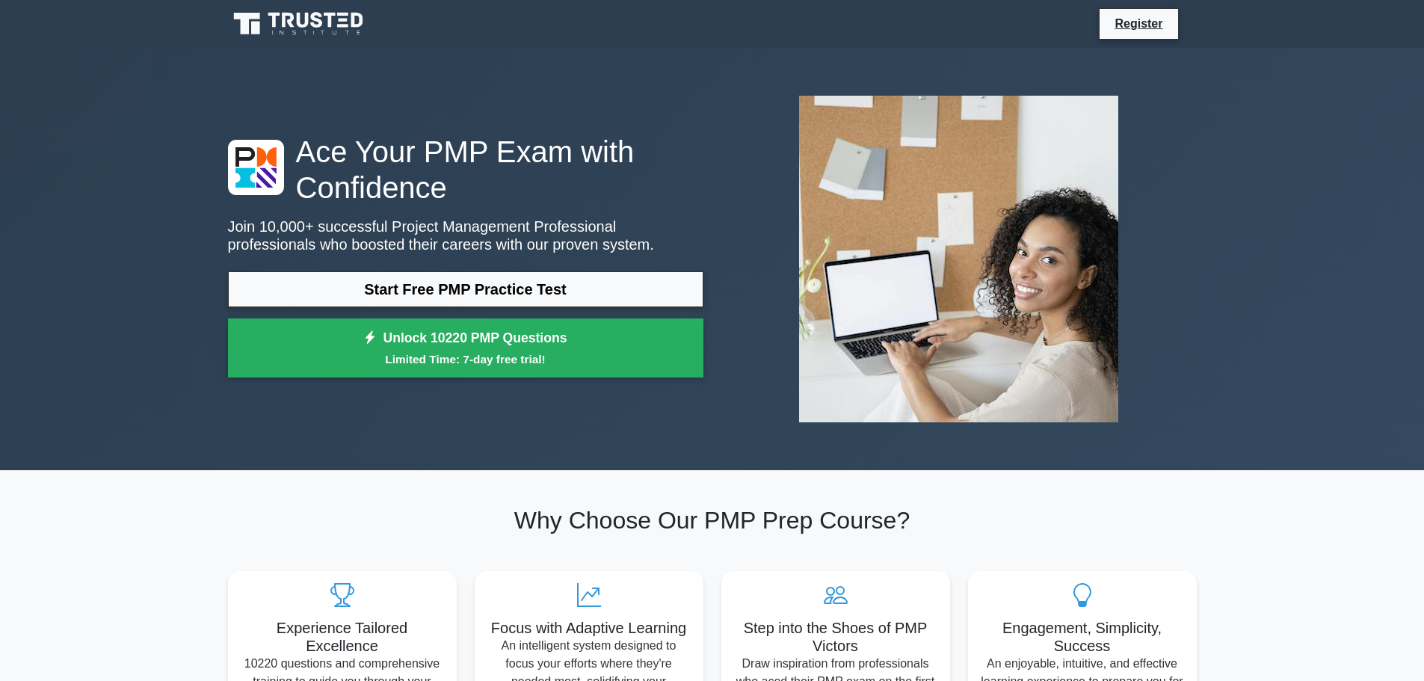 This screenshot has width=1424, height=681. What do you see at coordinates (713, 520) in the screenshot?
I see `h2: Why Choose Our PMP Prep Course?` at bounding box center [713, 520].